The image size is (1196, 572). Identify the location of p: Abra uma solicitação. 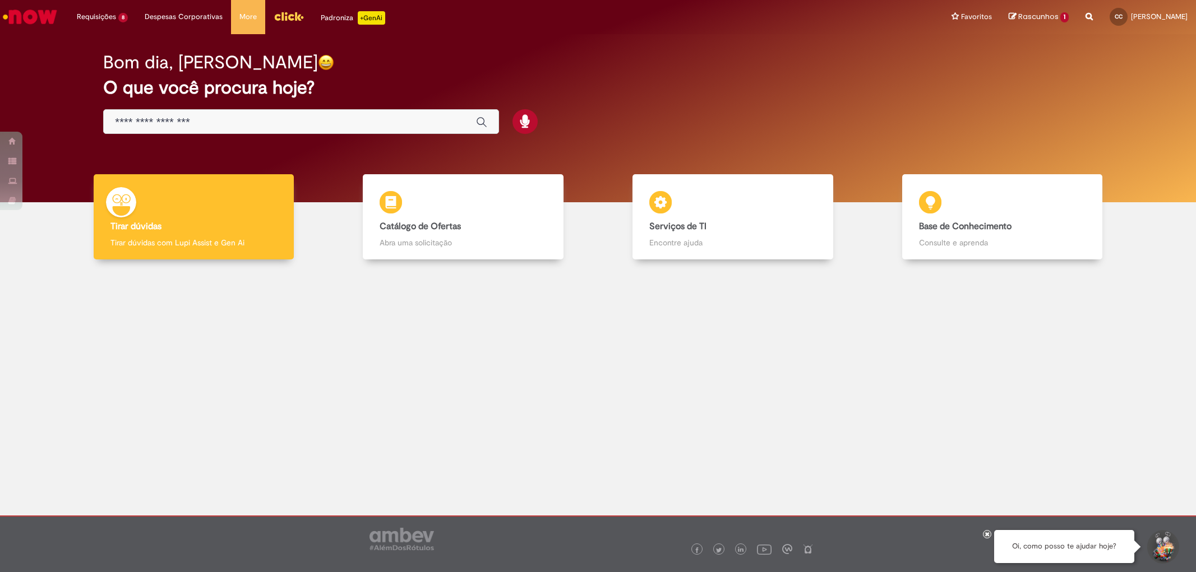
(462, 243).